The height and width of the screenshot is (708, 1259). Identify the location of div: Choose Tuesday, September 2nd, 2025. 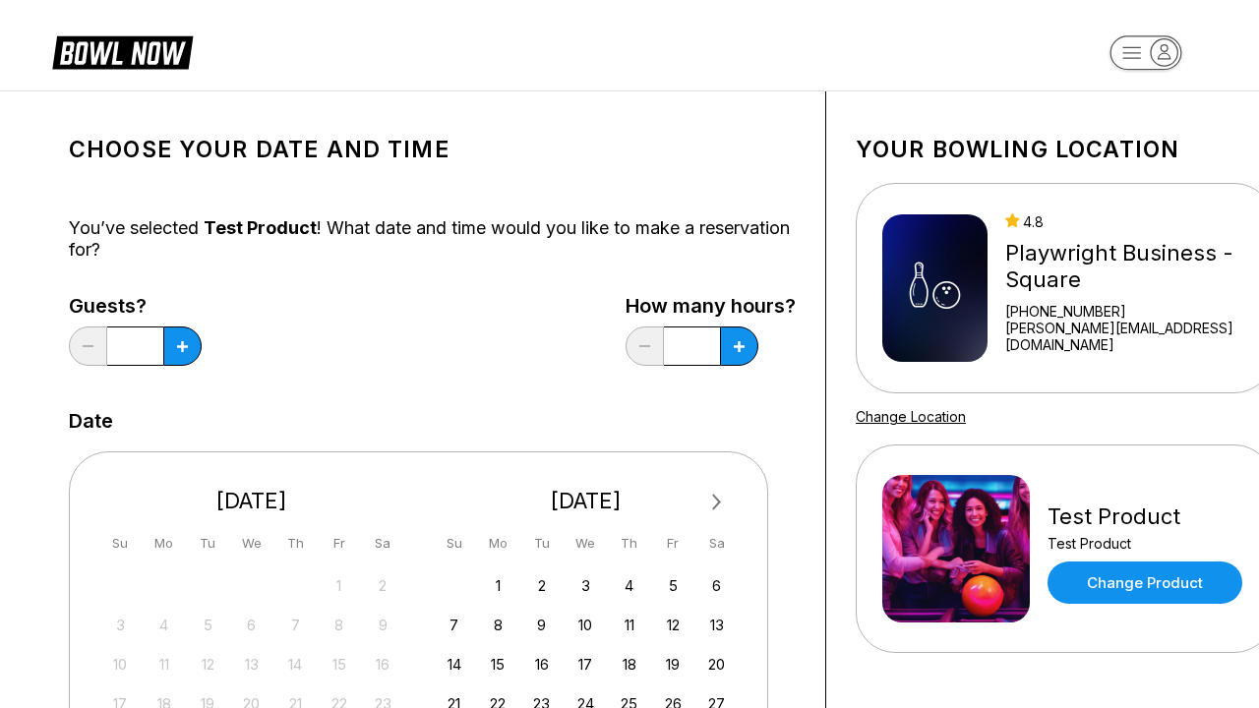
(541, 585).